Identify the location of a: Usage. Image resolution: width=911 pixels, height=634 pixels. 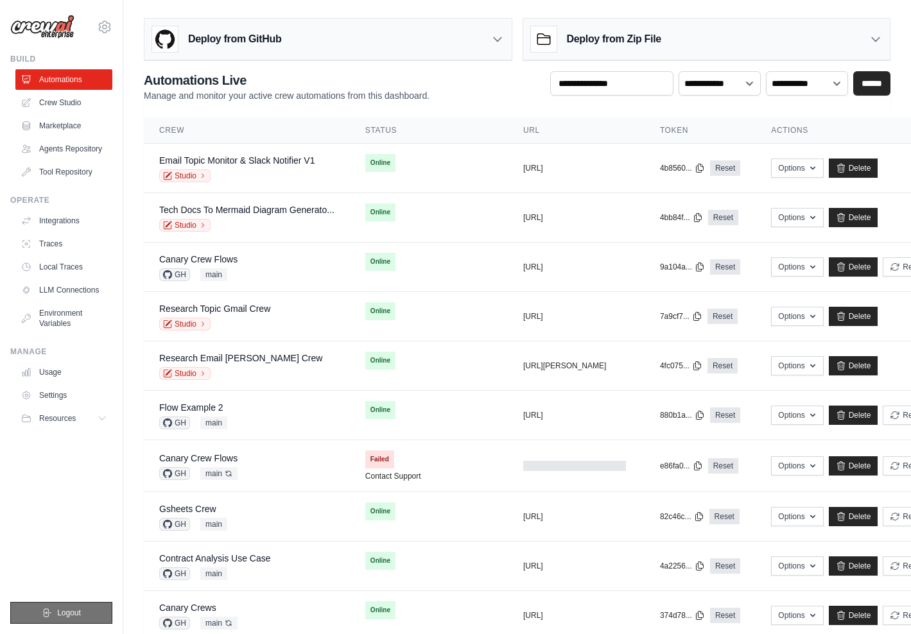
(64, 372).